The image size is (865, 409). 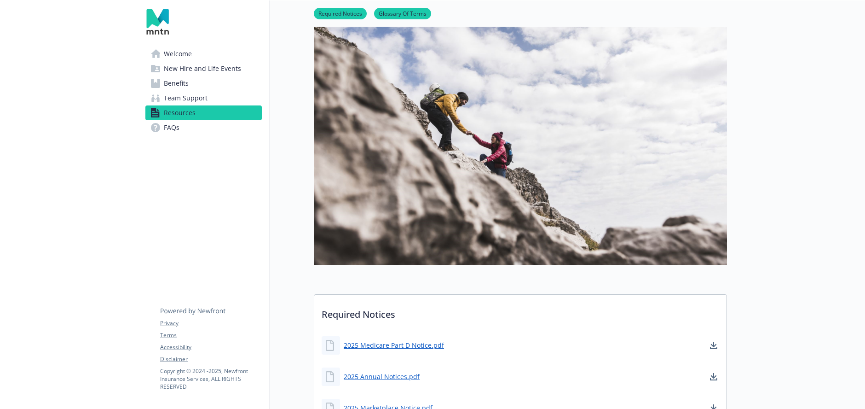 What do you see at coordinates (211, 347) in the screenshot?
I see `a: Accessibility` at bounding box center [211, 347].